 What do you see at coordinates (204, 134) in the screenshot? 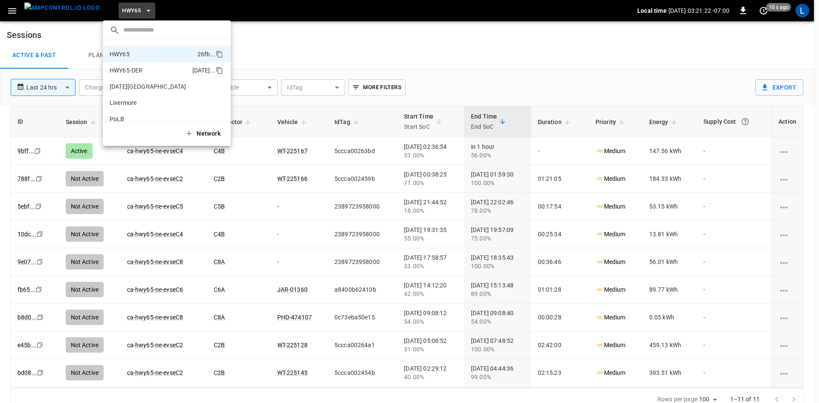
I see `button: Network` at bounding box center [204, 134].